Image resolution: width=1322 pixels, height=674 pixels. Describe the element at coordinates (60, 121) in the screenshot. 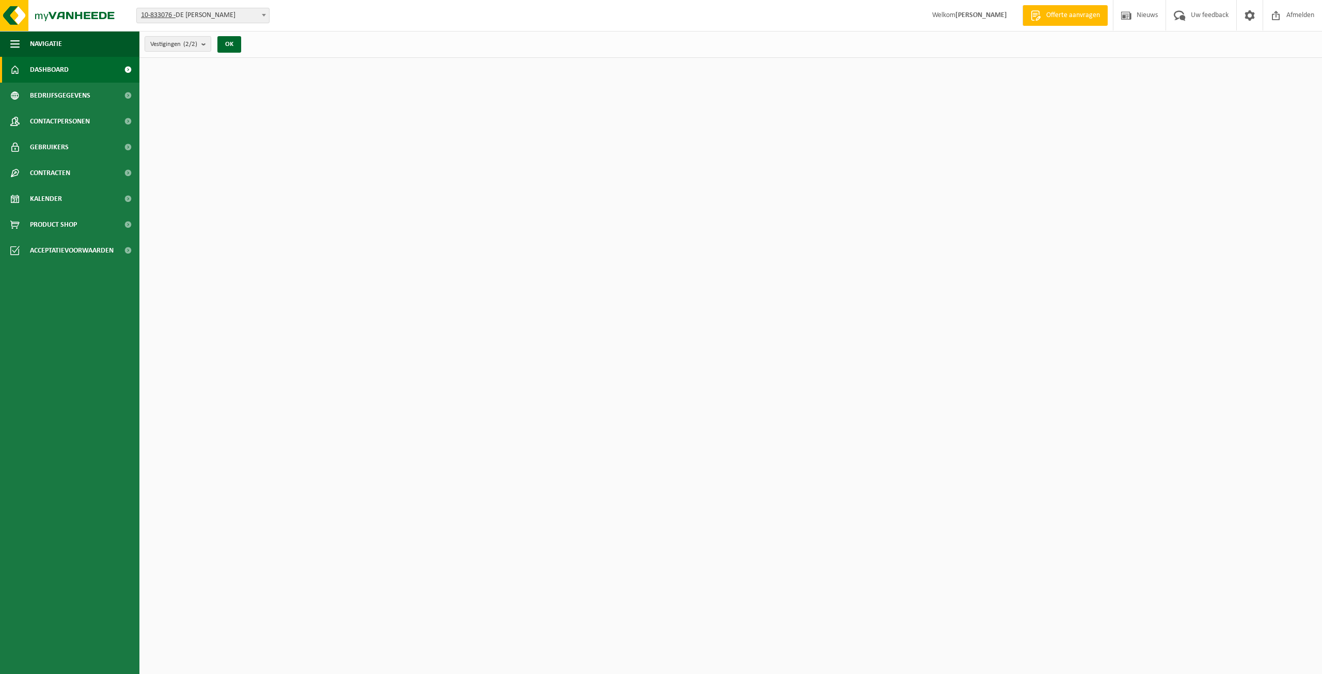

I see `span: Contactpersonen` at that location.